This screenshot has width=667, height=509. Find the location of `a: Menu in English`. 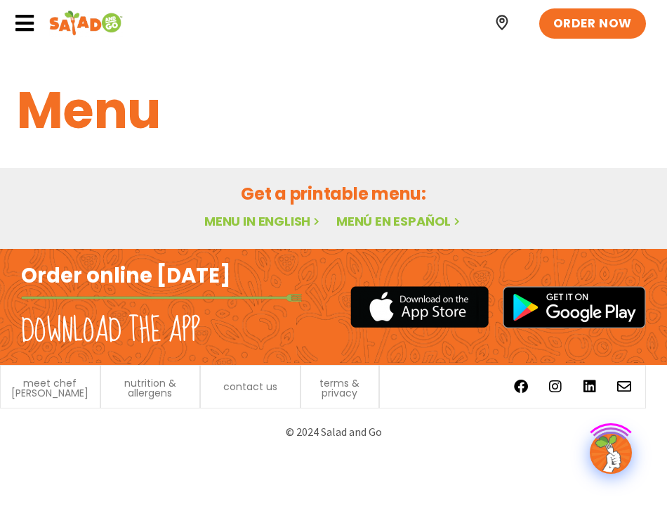

a: Menu in English is located at coordinates (263, 221).